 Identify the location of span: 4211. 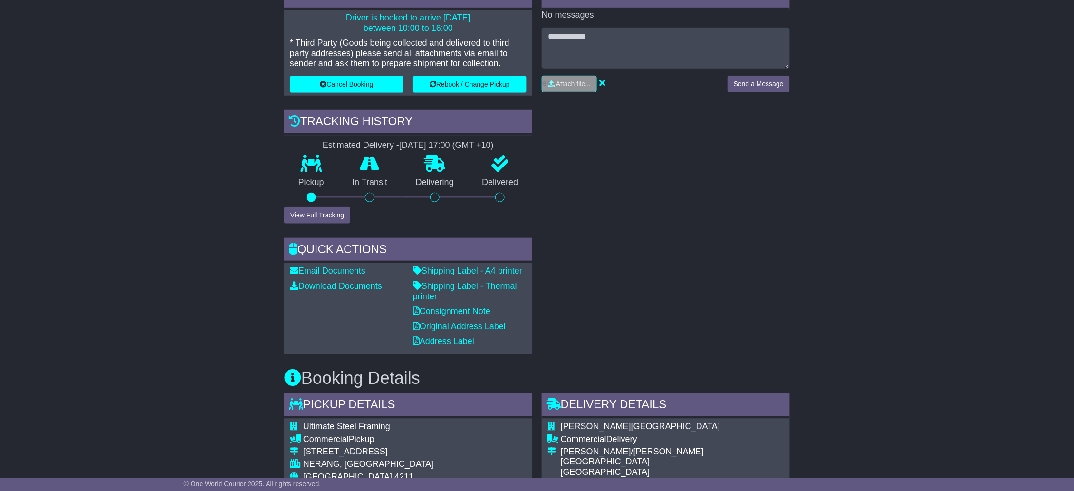
(404, 477).